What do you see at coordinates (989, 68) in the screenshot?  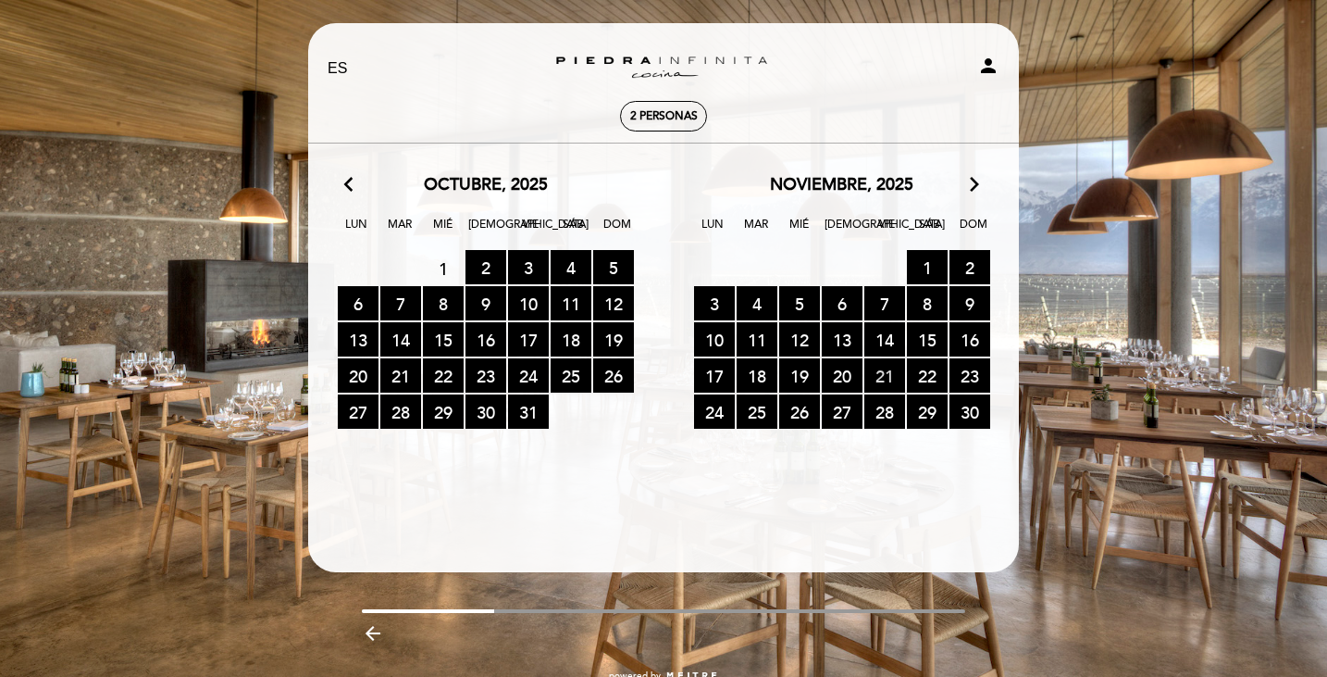 I see `button: person` at bounding box center [989, 68].